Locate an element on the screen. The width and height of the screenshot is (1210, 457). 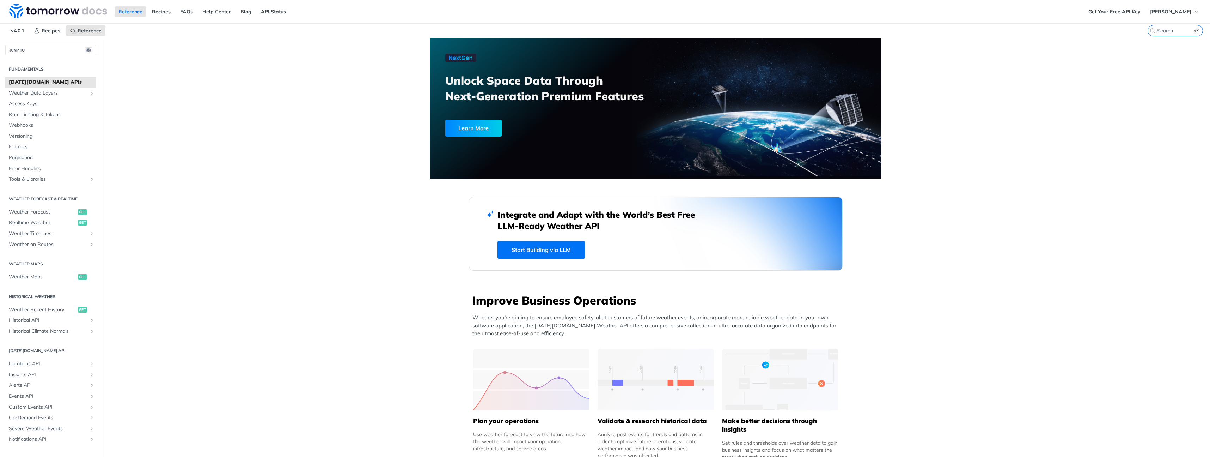
button: Show subpages for Custom Events API is located at coordinates (92, 407).